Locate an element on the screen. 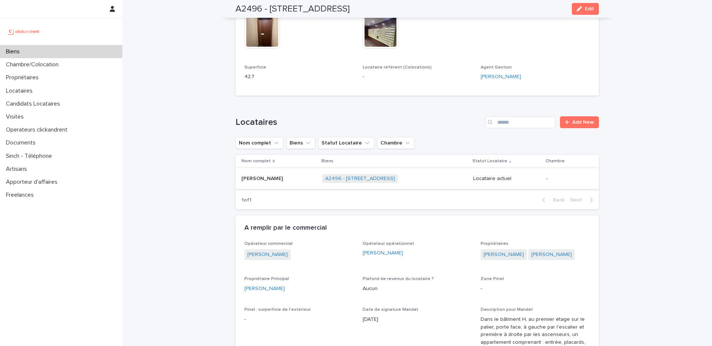 This screenshot has width=712, height=346. button: Next is located at coordinates (583, 200).